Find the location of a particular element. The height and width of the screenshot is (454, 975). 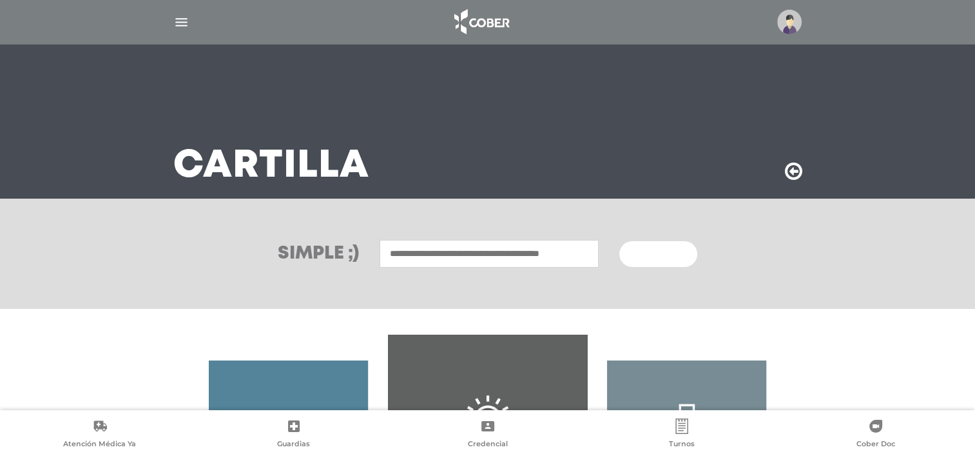

span: Credencial is located at coordinates (488, 445).